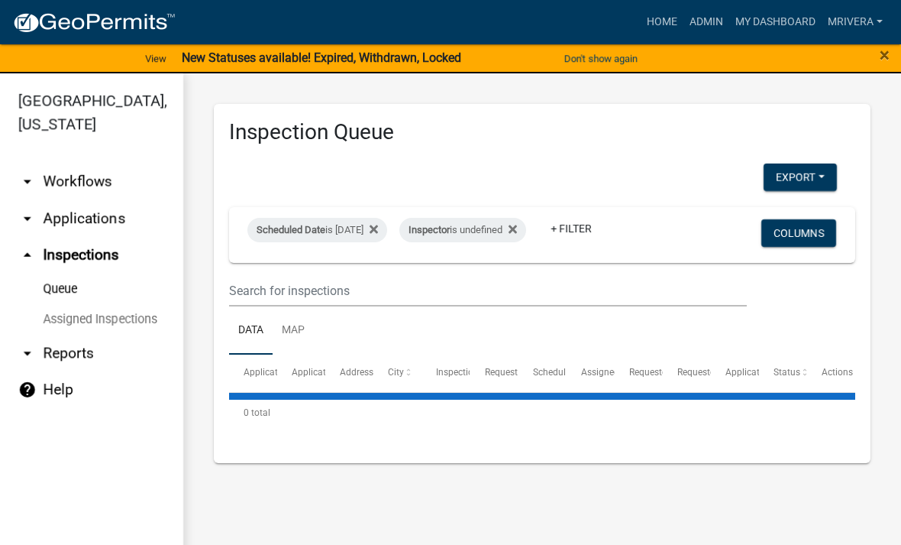 The image size is (901, 545). Describe the element at coordinates (799, 233) in the screenshot. I see `button: Columns` at that location.